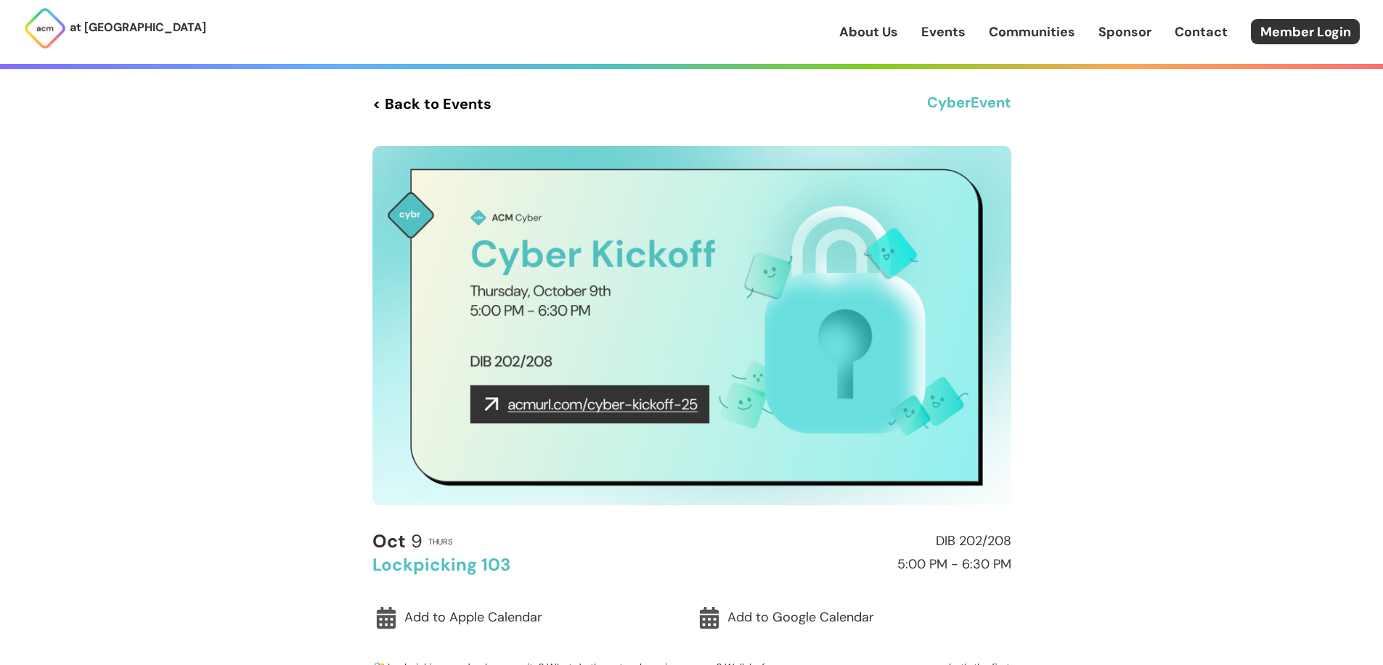  What do you see at coordinates (440, 542) in the screenshot?
I see `h2: Thurs` at bounding box center [440, 542].